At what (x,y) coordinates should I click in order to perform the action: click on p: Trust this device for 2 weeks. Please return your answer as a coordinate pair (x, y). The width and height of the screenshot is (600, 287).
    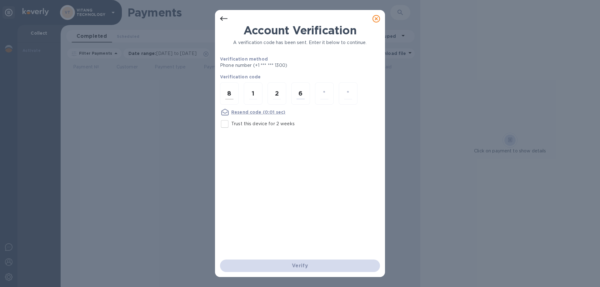
    Looking at the image, I should click on (263, 124).